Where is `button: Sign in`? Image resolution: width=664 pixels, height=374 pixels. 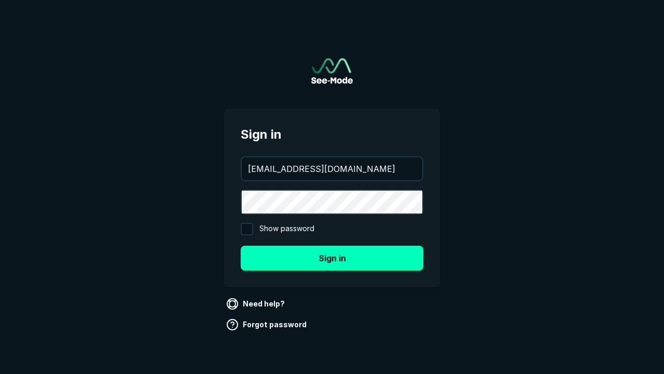 button: Sign in is located at coordinates (332, 258).